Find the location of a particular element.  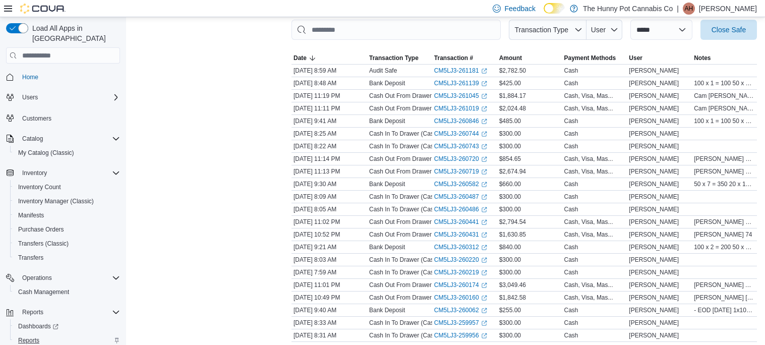

span: Transaction Type is located at coordinates (541, 30).